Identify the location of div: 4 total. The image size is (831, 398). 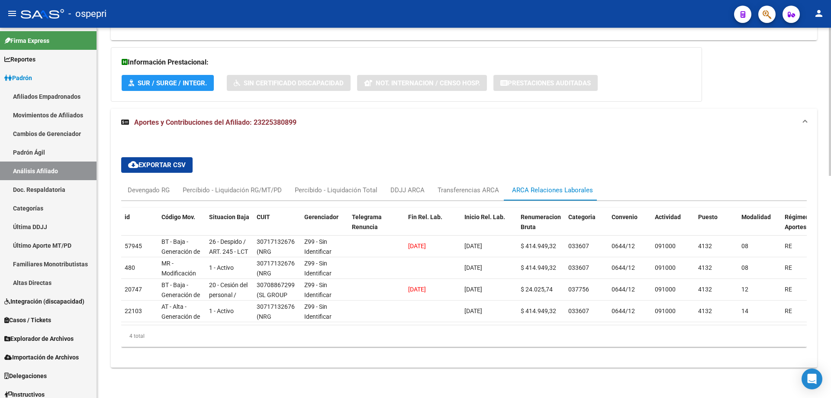
(464, 336).